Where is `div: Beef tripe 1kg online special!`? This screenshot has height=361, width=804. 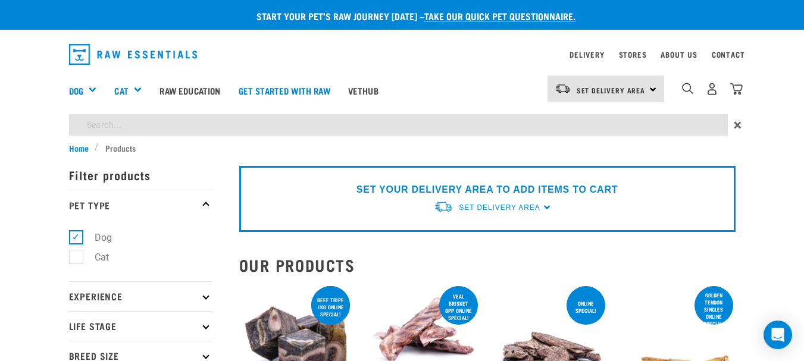 div: Beef tripe 1kg online special! is located at coordinates (330, 307).